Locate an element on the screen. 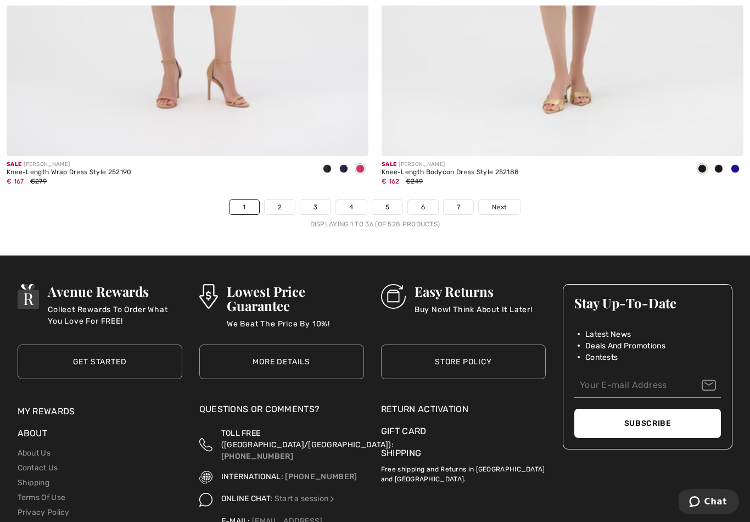  a: 3 is located at coordinates (315, 207).